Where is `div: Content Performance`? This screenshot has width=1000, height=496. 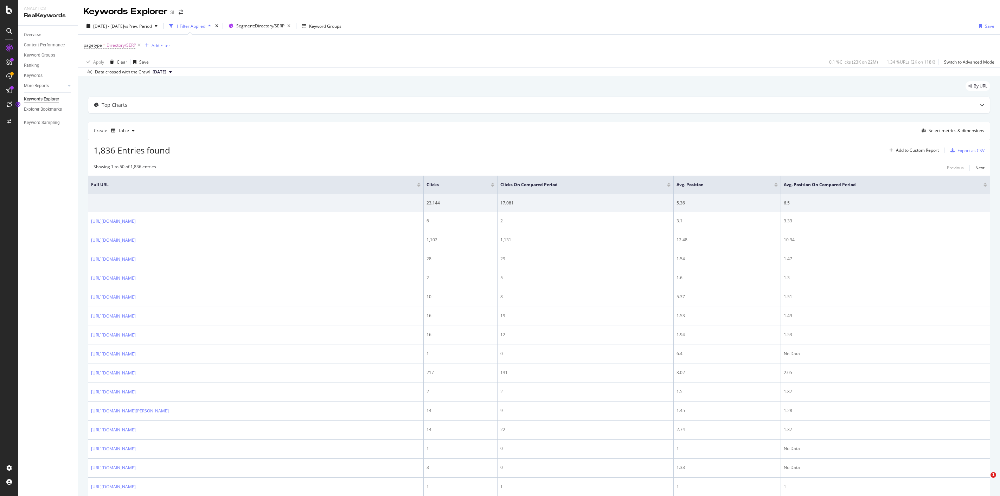 div: Content Performance is located at coordinates (44, 45).